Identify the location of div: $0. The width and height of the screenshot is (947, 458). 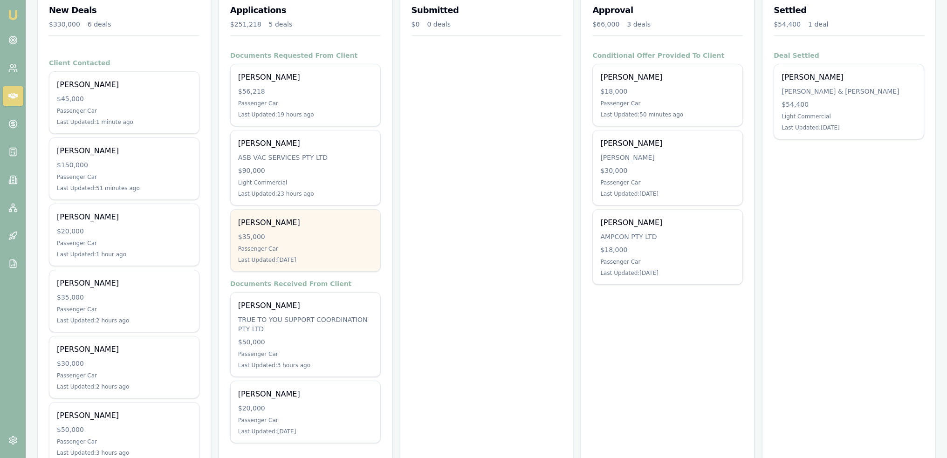
(416, 24).